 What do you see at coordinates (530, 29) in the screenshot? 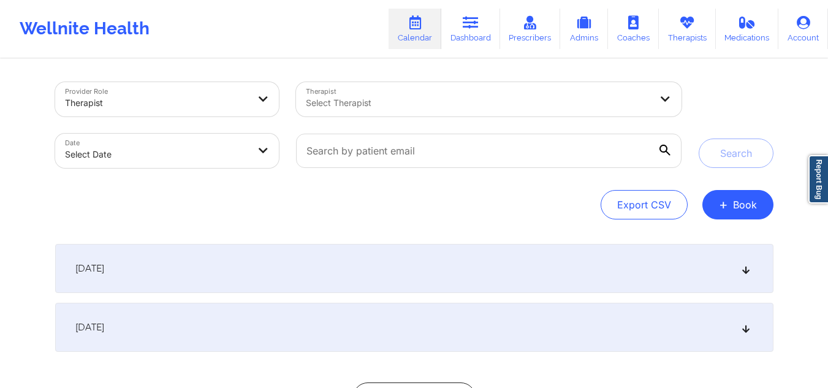
I see `a: Prescribers` at bounding box center [530, 29].